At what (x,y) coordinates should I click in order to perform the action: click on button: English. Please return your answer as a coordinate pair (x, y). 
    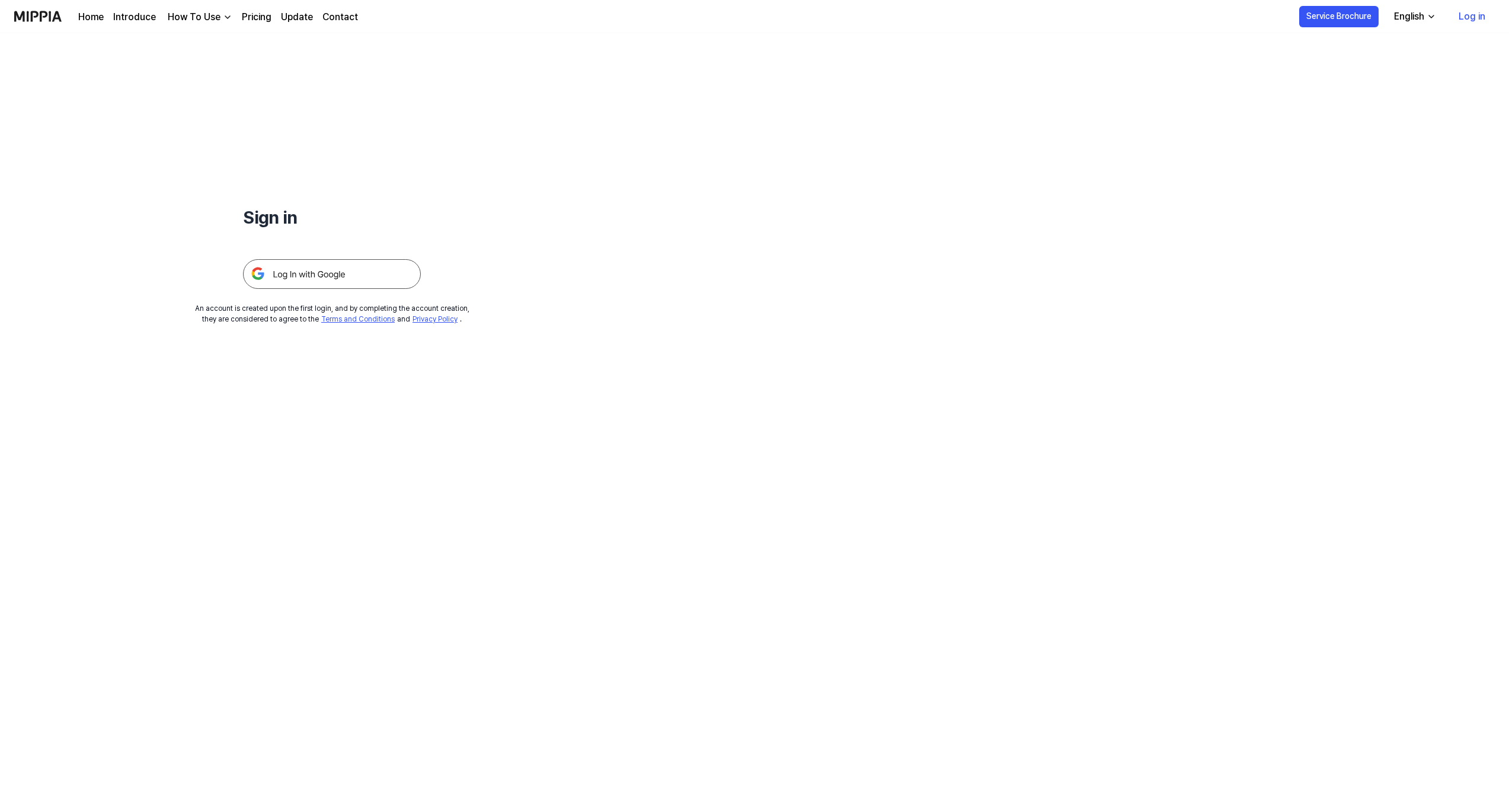
    Looking at the image, I should click on (1414, 17).